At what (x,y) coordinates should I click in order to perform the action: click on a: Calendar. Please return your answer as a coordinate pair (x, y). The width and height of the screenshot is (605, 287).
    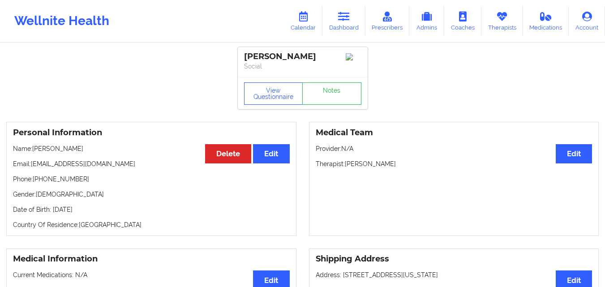
    Looking at the image, I should click on (303, 21).